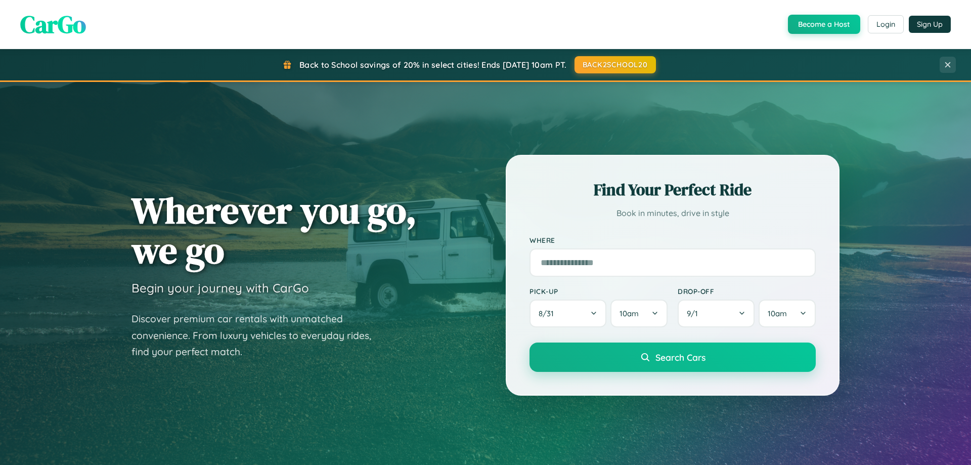 This screenshot has width=971, height=465. What do you see at coordinates (220, 288) in the screenshot?
I see `h3: Begin your journey with CarGo` at bounding box center [220, 288].